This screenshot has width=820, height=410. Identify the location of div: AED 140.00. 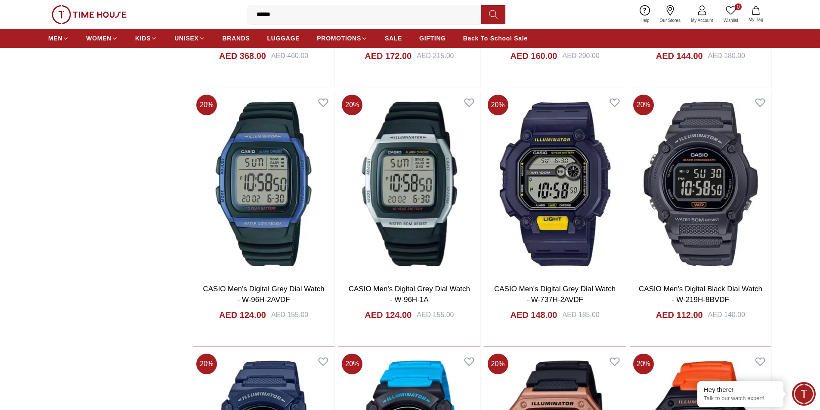
(726, 315).